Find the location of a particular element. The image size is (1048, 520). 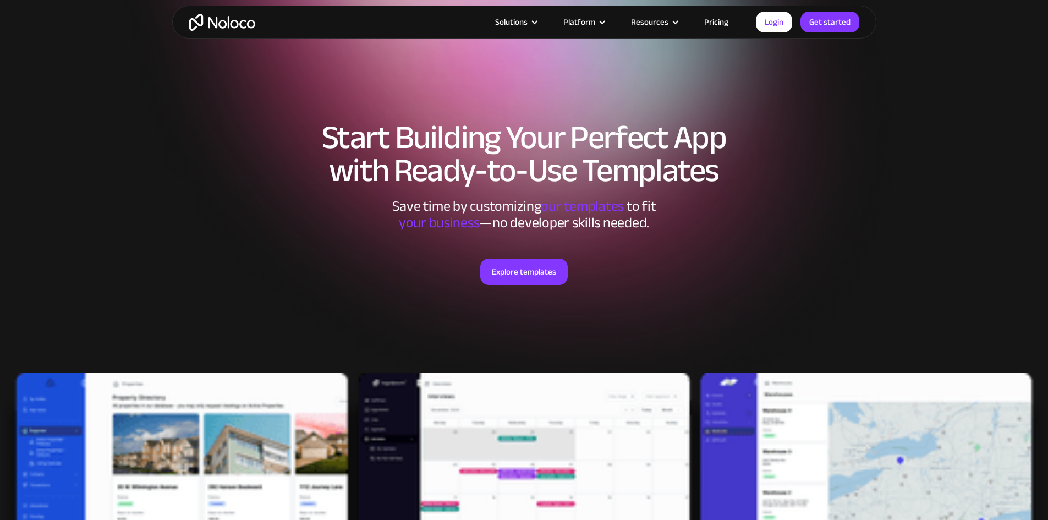

h1: Start Building Your Perfect App with Ready-to-Use Templates is located at coordinates (524, 154).